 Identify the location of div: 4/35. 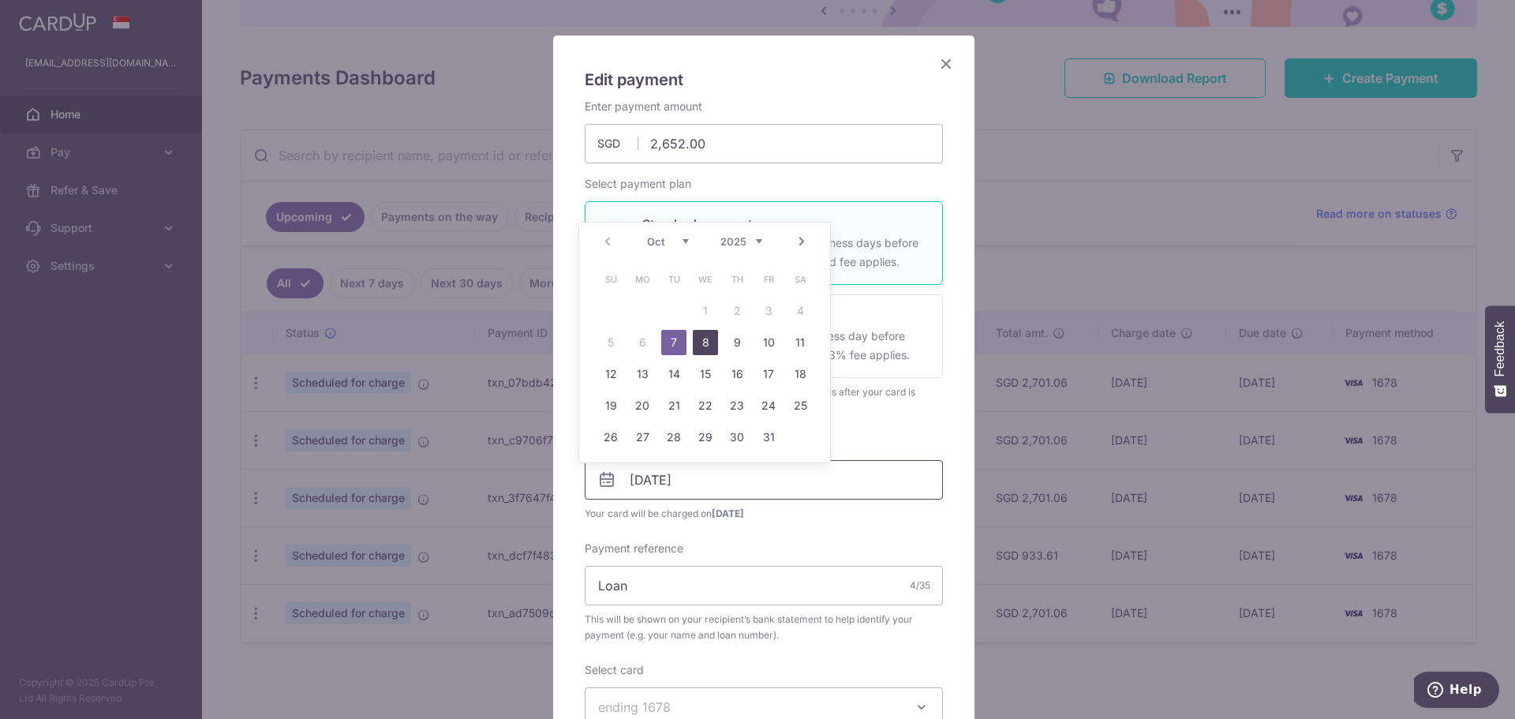
(920, 585).